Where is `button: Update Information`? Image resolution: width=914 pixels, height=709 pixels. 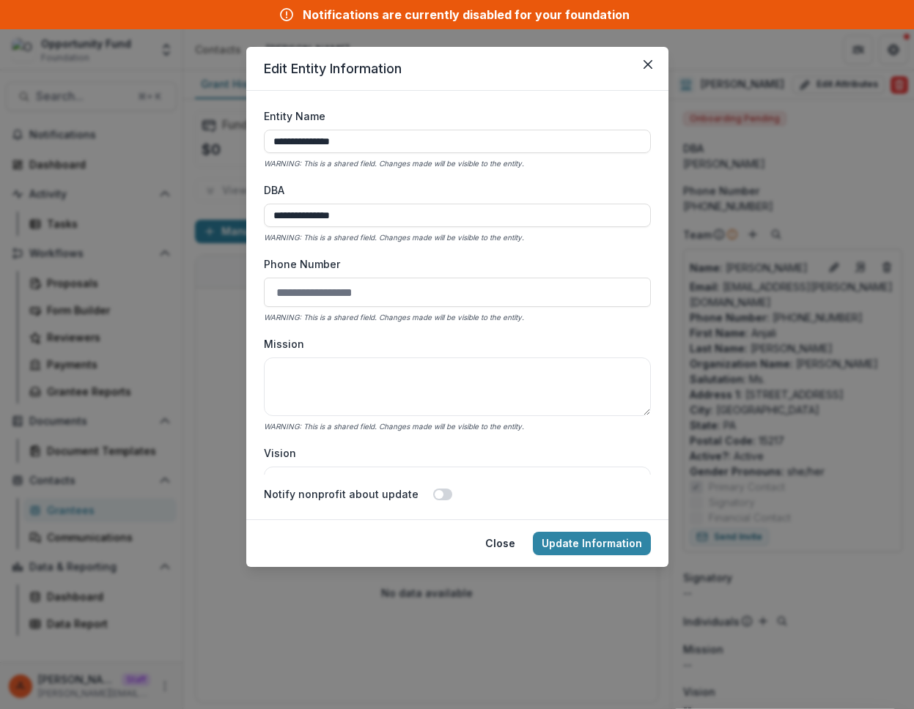 button: Update Information is located at coordinates (591, 544).